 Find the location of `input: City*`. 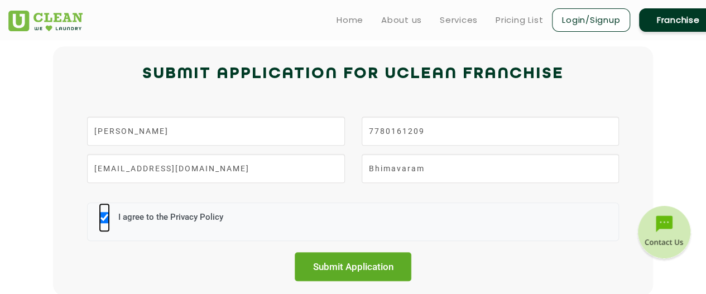

input: City* is located at coordinates (490, 169).